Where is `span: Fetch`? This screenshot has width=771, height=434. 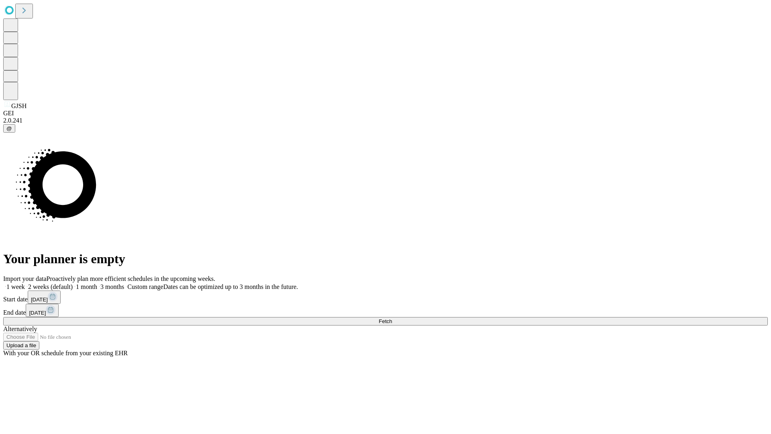 span: Fetch is located at coordinates (385, 321).